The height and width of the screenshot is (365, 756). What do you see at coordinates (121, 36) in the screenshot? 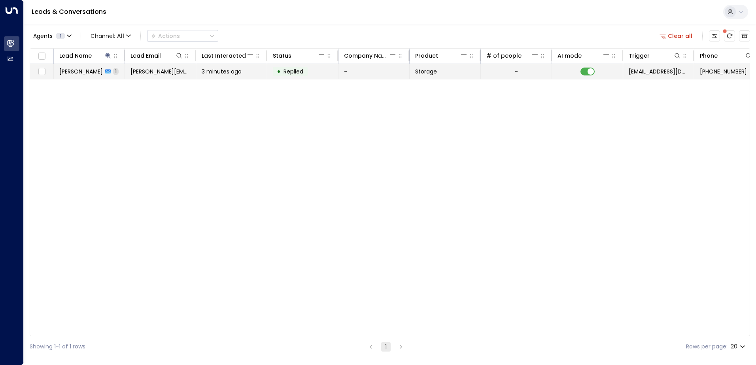
I see `span: All` at bounding box center [121, 36].